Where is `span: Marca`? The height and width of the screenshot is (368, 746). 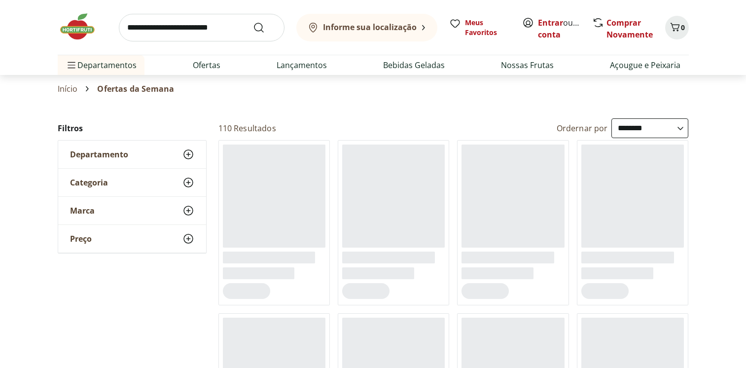
span: Marca is located at coordinates (82, 210).